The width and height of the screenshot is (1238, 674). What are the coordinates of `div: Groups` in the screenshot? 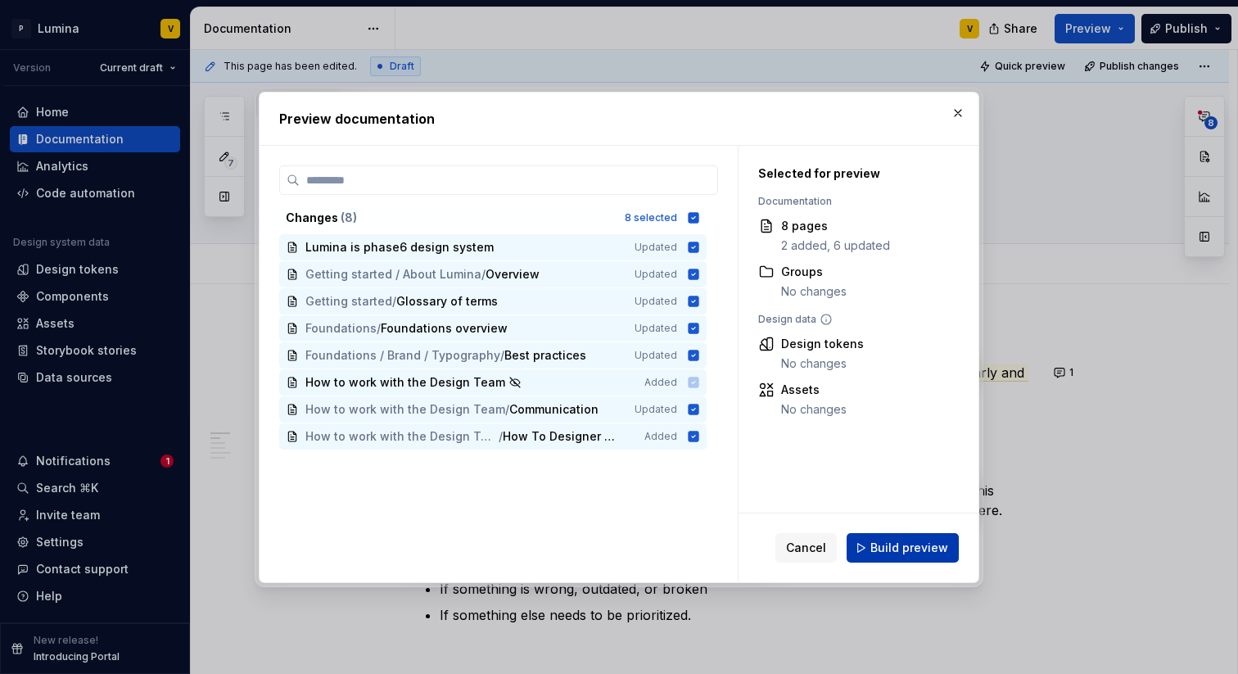 It's located at (814, 272).